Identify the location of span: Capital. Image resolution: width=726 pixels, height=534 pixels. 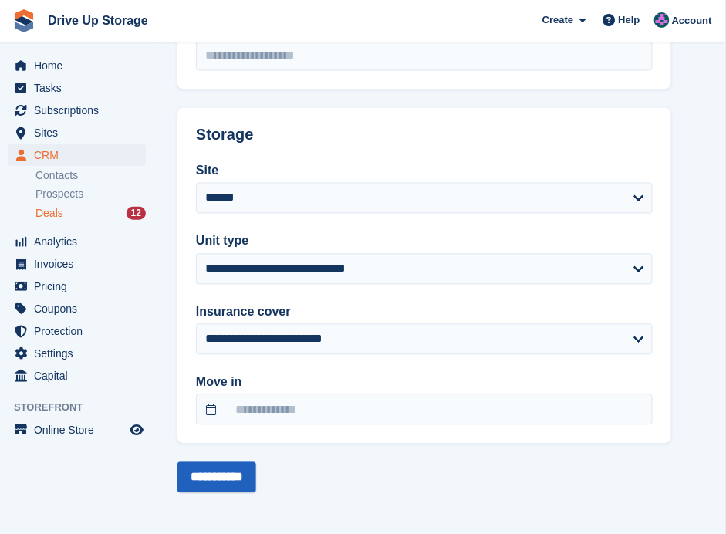
(80, 376).